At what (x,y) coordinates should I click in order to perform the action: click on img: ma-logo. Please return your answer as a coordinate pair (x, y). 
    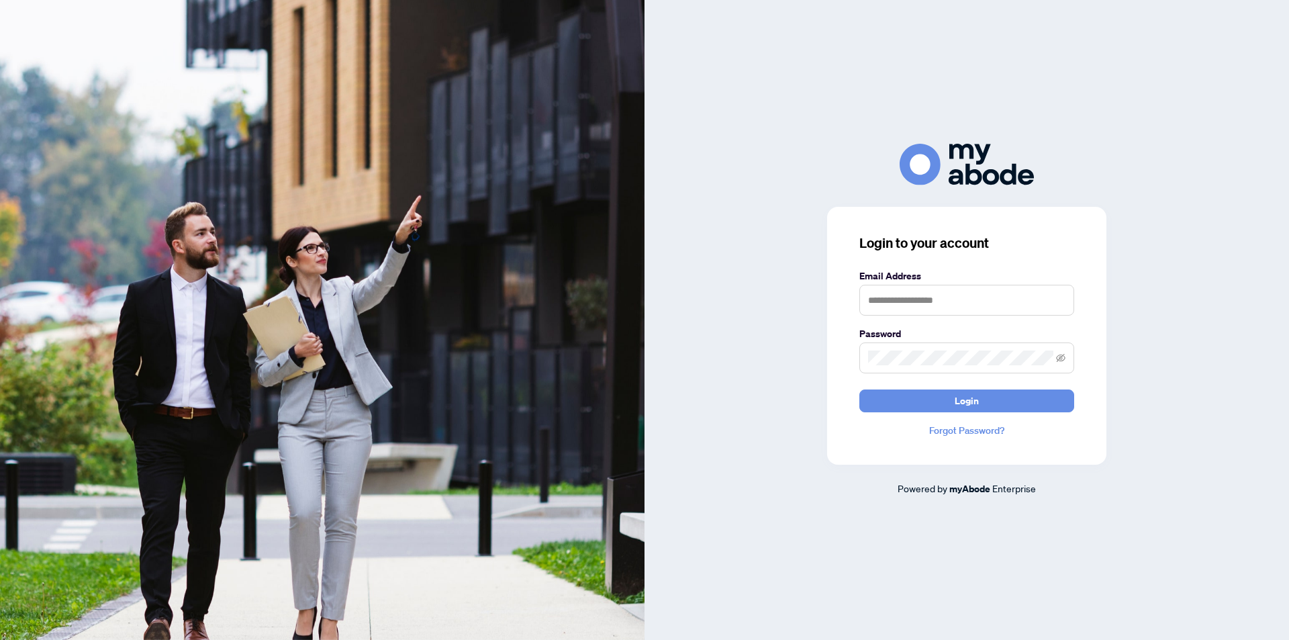
    Looking at the image, I should click on (967, 164).